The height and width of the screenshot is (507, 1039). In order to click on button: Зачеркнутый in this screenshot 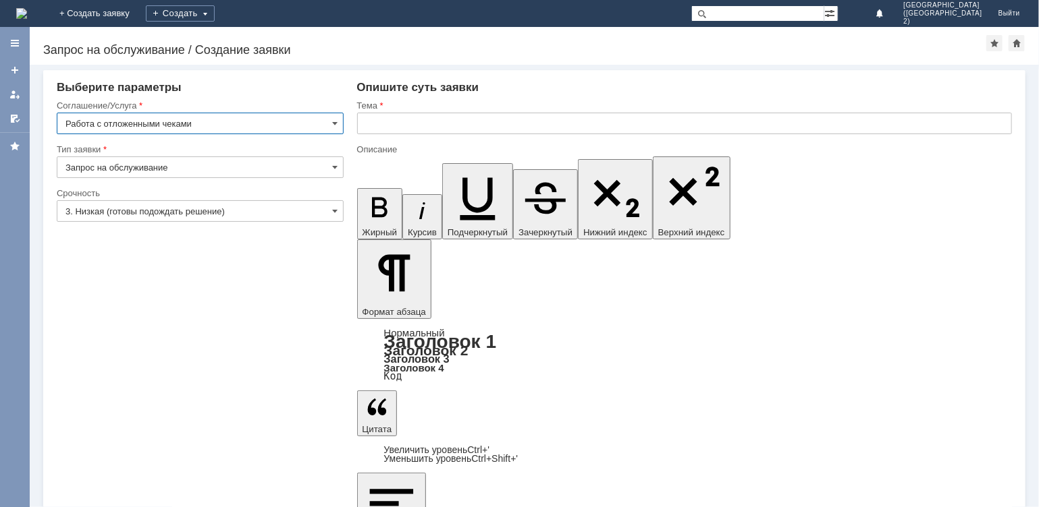, I will do `click(545, 204)`.